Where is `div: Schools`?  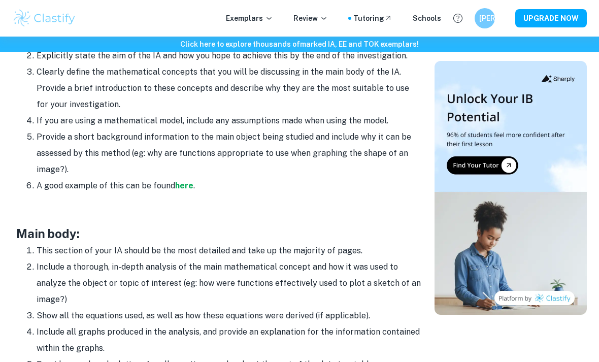 div: Schools is located at coordinates (427, 18).